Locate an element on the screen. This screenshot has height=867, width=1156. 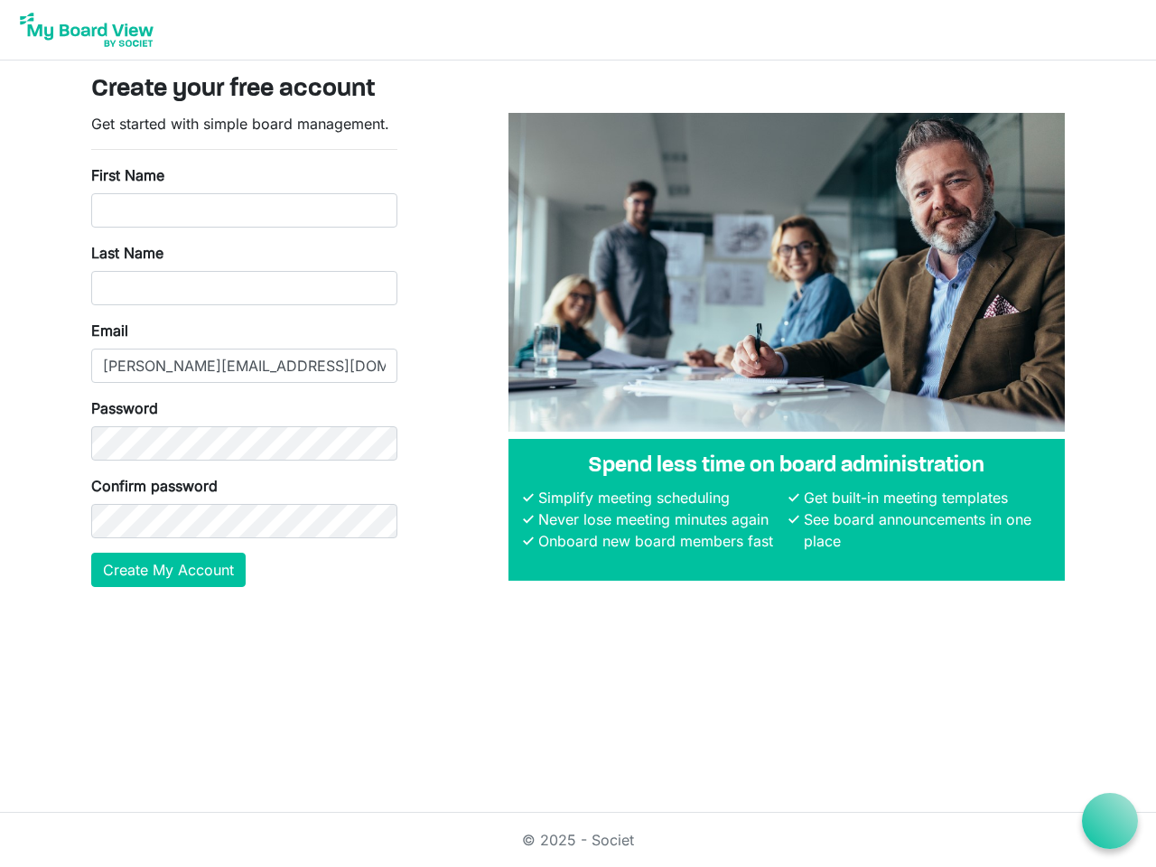
h3: Create your free account is located at coordinates (578, 90).